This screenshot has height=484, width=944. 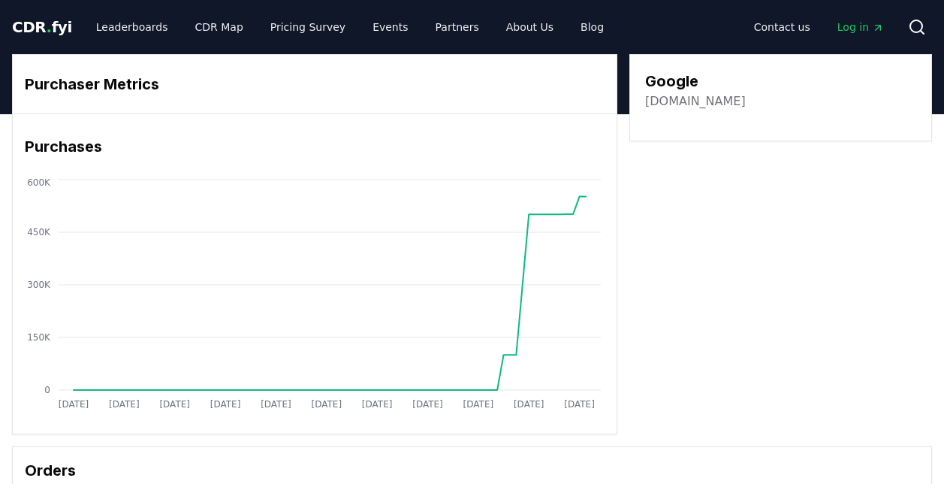 I want to click on a: Partners, so click(x=457, y=27).